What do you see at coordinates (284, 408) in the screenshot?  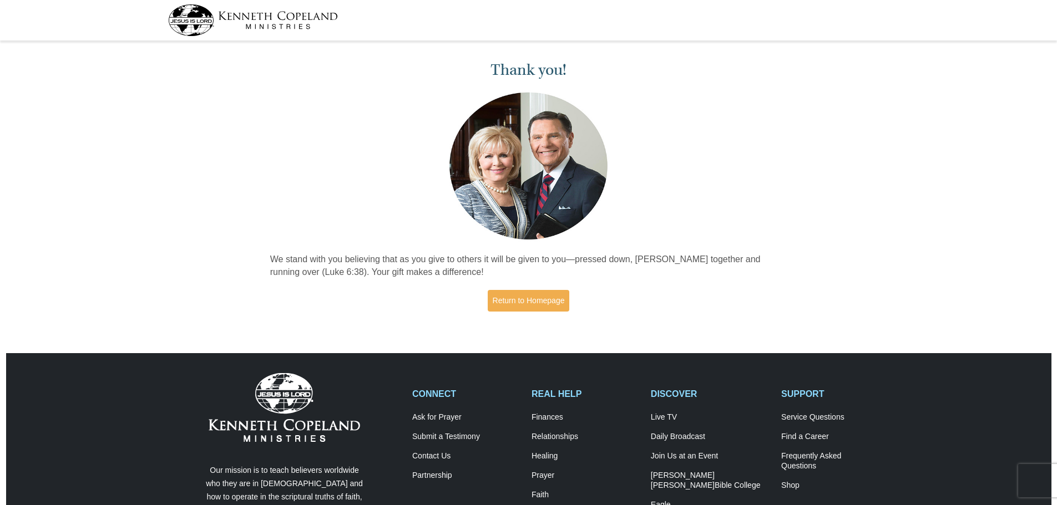 I see `img: Kenneth Copeland Ministries` at bounding box center [284, 408].